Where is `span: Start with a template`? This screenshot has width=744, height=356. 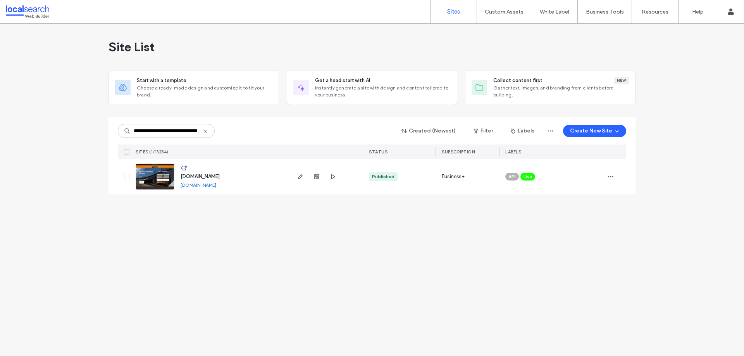 span: Start with a template is located at coordinates (162, 81).